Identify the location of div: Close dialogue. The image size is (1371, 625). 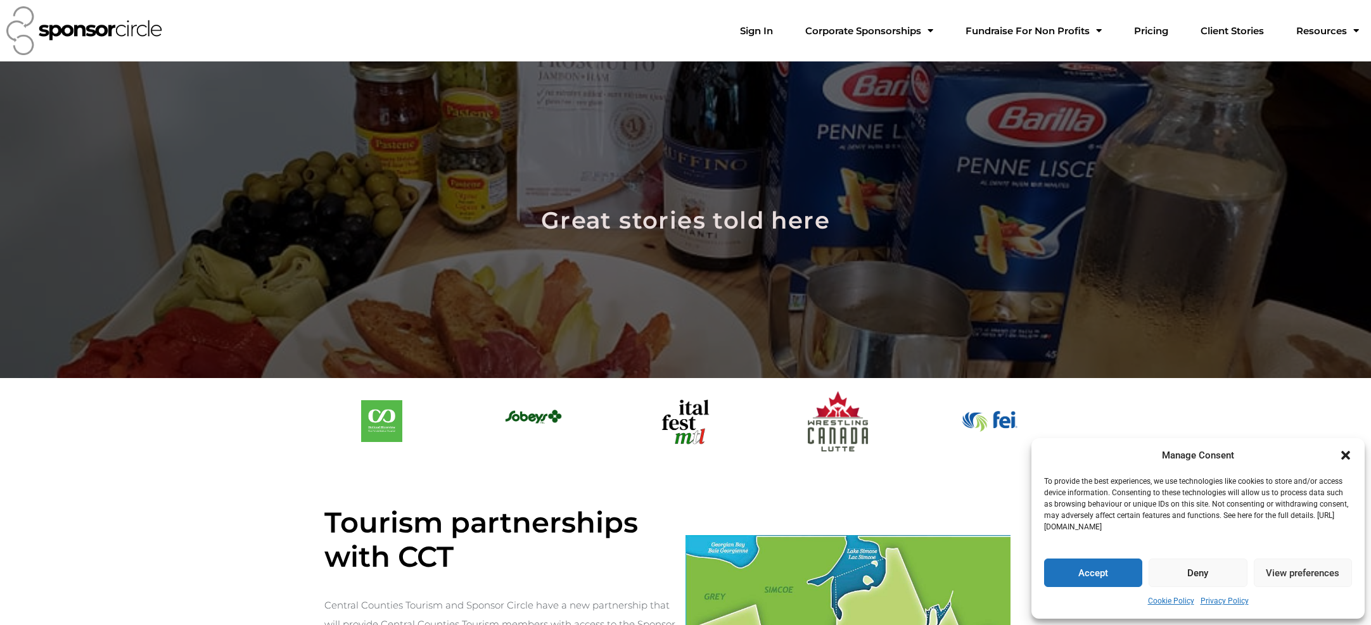
(1346, 456).